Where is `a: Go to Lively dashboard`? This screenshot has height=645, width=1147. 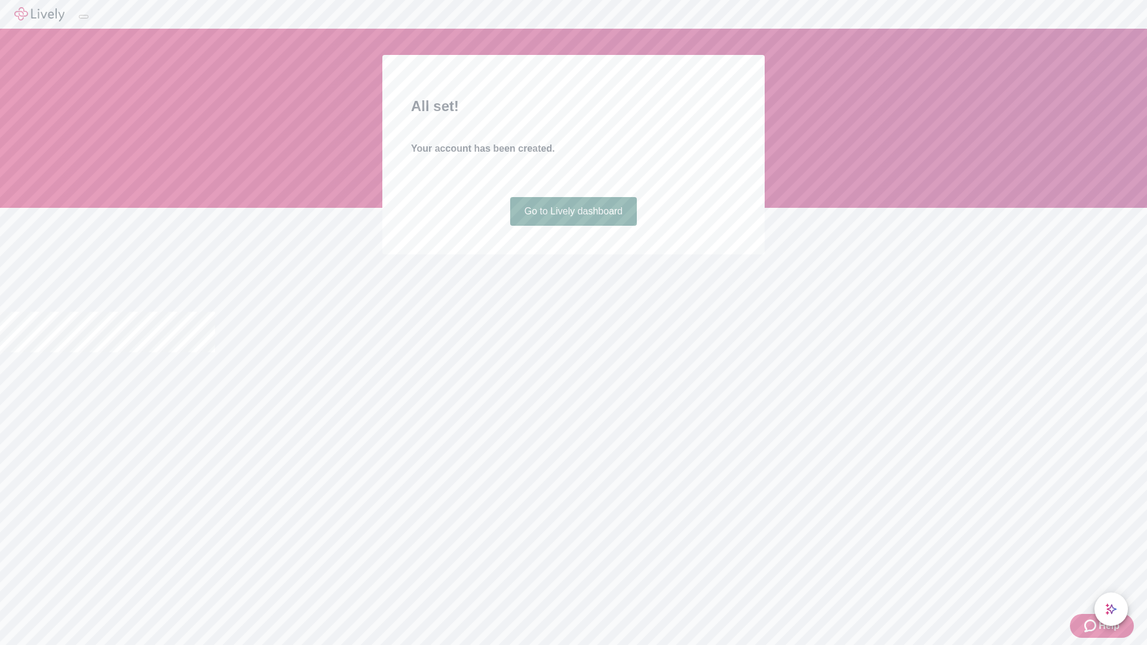 a: Go to Lively dashboard is located at coordinates (573, 211).